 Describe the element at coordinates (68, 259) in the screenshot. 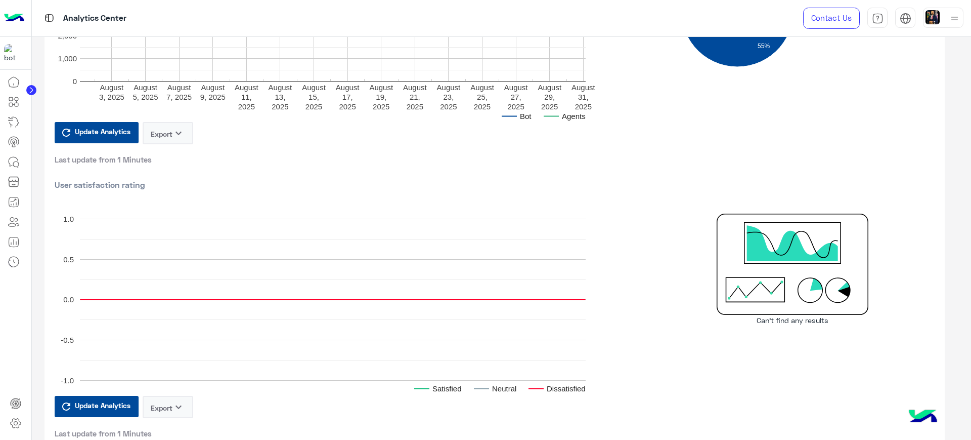

I see `text: 0.5` at that location.